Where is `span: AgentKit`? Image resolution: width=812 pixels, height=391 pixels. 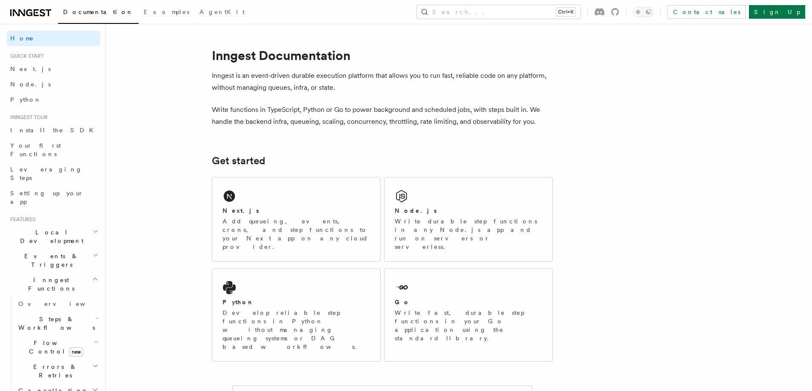 span: AgentKit is located at coordinates (222, 12).